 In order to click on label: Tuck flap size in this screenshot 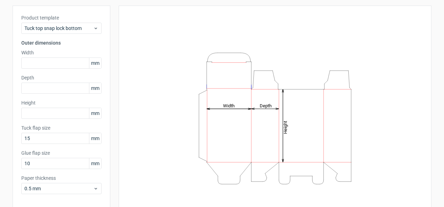, I will do `click(61, 128)`.